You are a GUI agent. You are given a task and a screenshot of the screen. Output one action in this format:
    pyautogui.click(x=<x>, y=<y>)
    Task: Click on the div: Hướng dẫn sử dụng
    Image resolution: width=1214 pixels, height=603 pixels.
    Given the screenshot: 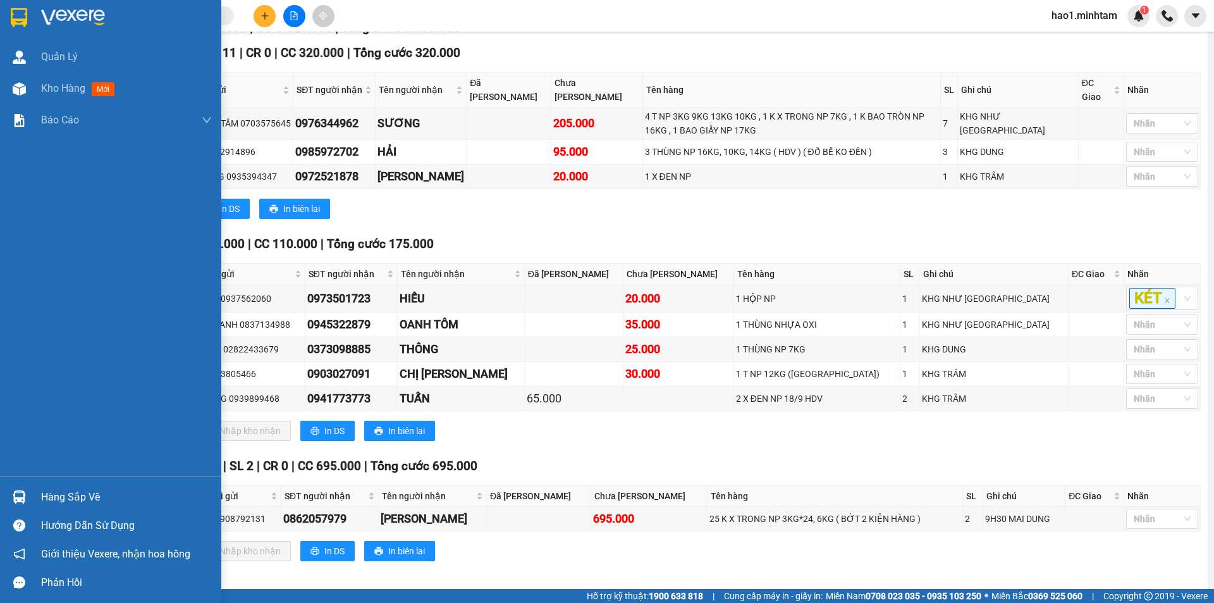 What is the action you would take?
    pyautogui.click(x=127, y=526)
    